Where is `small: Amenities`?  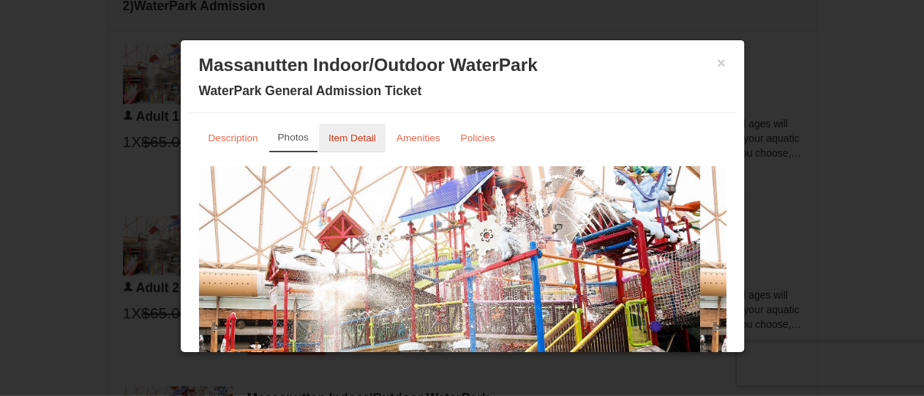 small: Amenities is located at coordinates (418, 138).